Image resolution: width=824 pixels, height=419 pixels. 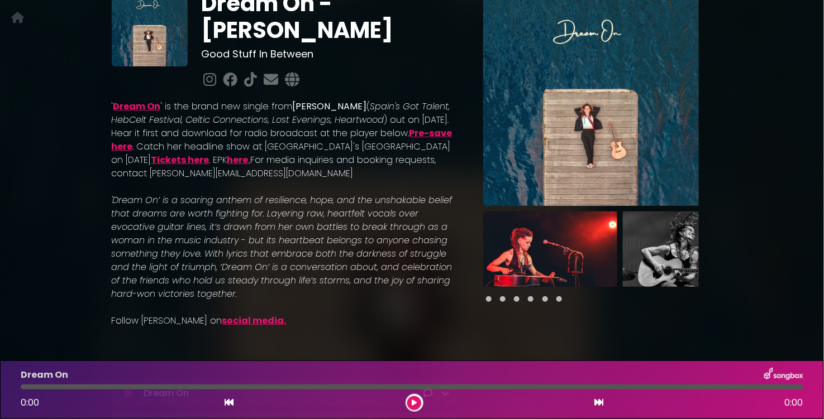 What do you see at coordinates (239, 160) in the screenshot?
I see `a: here.` at bounding box center [239, 160].